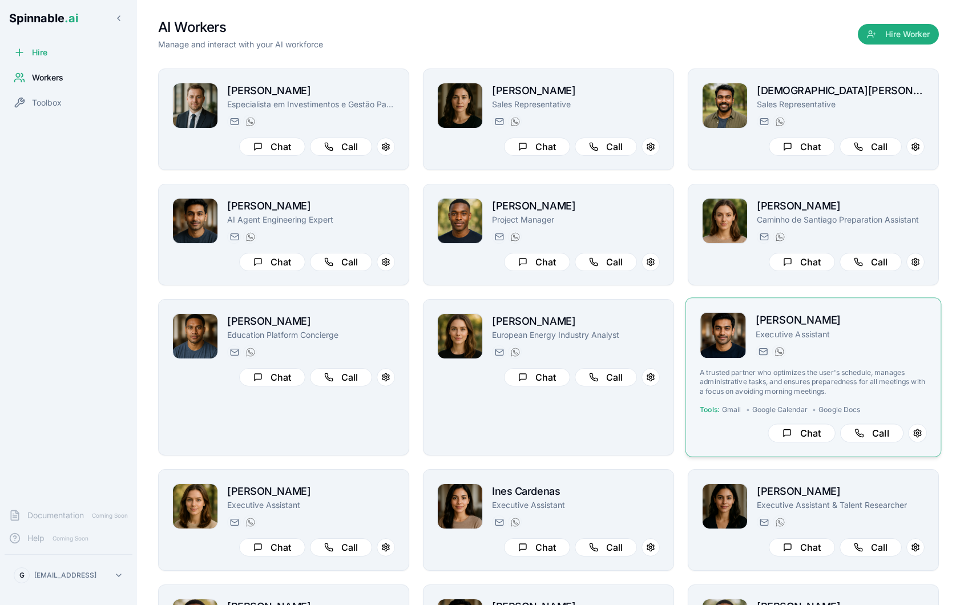 The width and height of the screenshot is (960, 605). Describe the element at coordinates (43, 18) in the screenshot. I see `span: Spinnable` at that location.